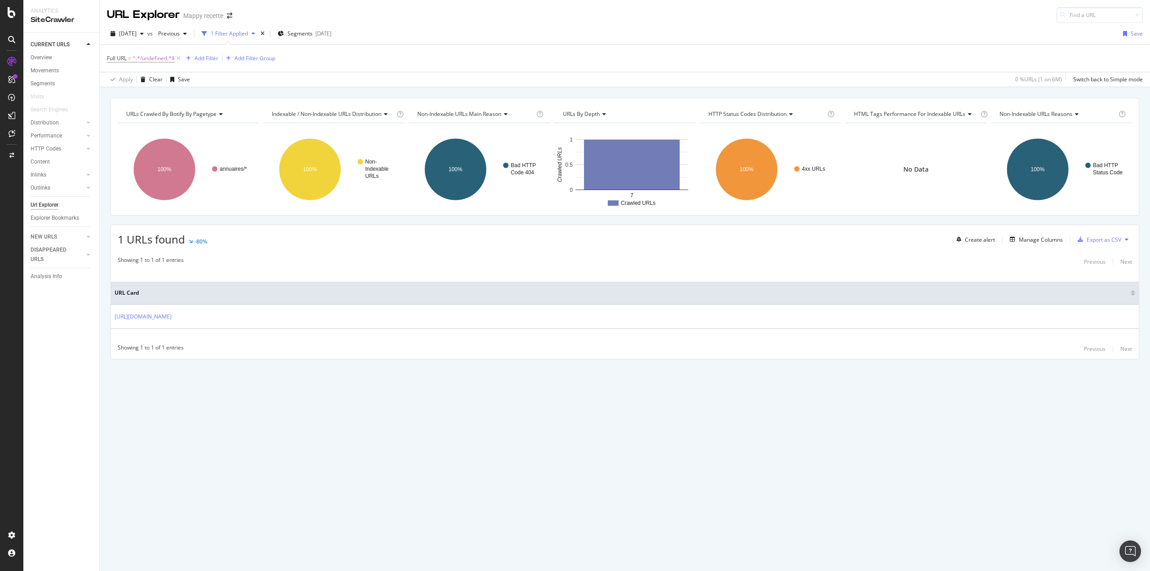  Describe the element at coordinates (1057, 114) in the screenshot. I see `h4: Non-Indexable URLs Reasons` at that location.